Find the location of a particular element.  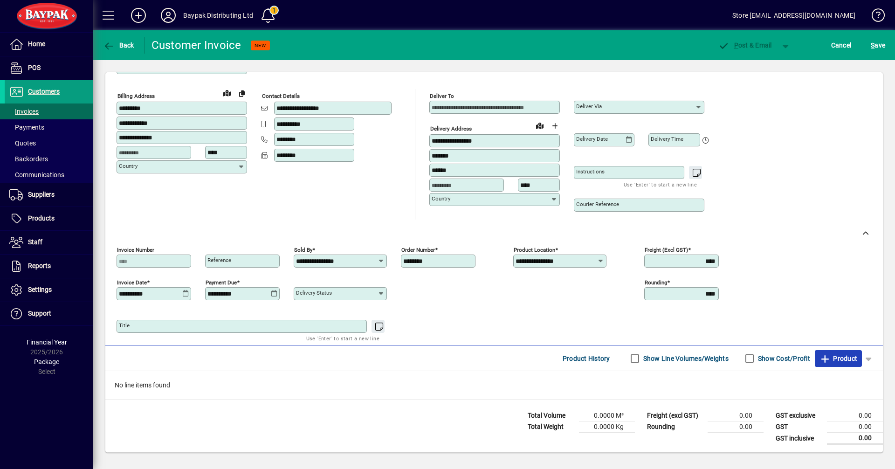

mat-label: Deliver via is located at coordinates (588, 106).